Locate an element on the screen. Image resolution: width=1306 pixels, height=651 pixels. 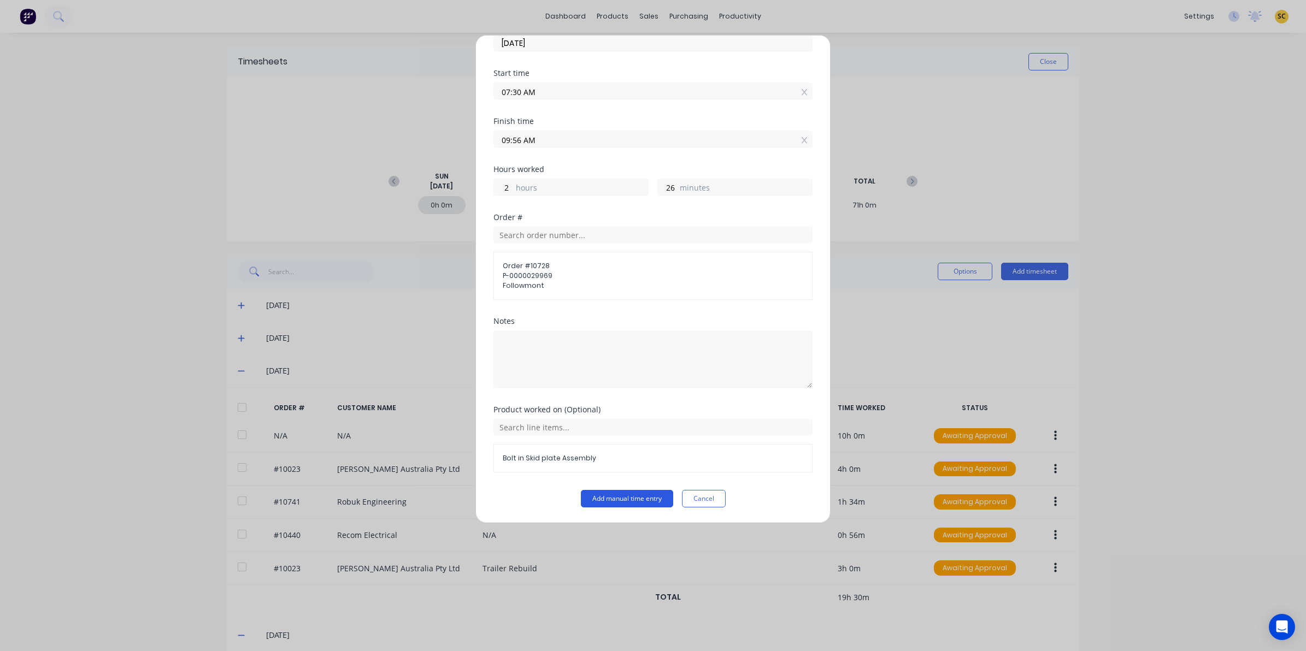
div: Product worked on (Optional) is located at coordinates (653, 410).